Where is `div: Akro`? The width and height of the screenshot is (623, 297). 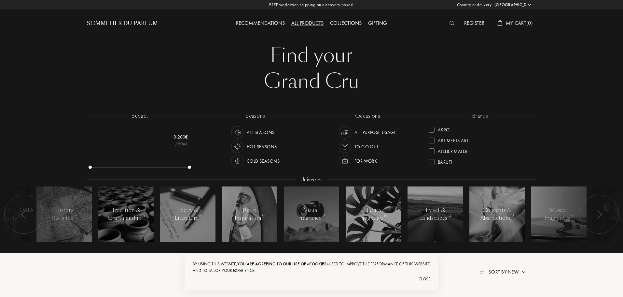
div: Akro is located at coordinates (444, 128).